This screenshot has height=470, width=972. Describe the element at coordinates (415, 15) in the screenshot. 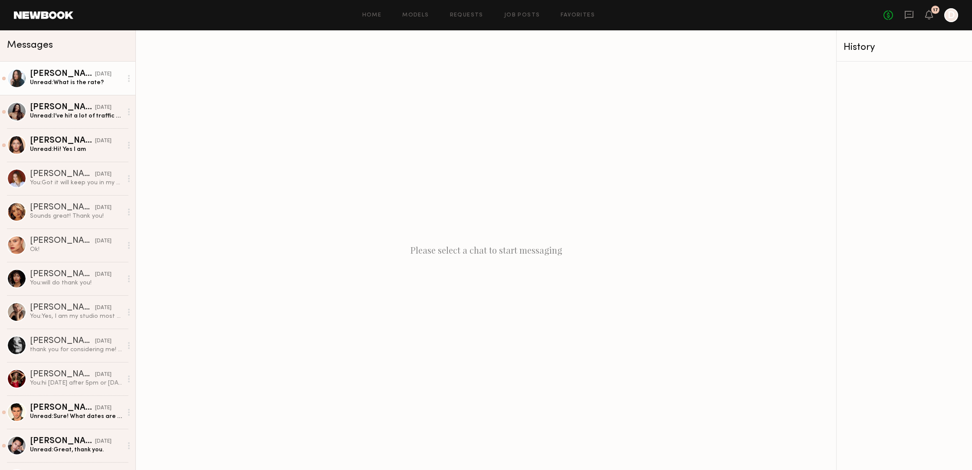

I see `a: Models` at that location.